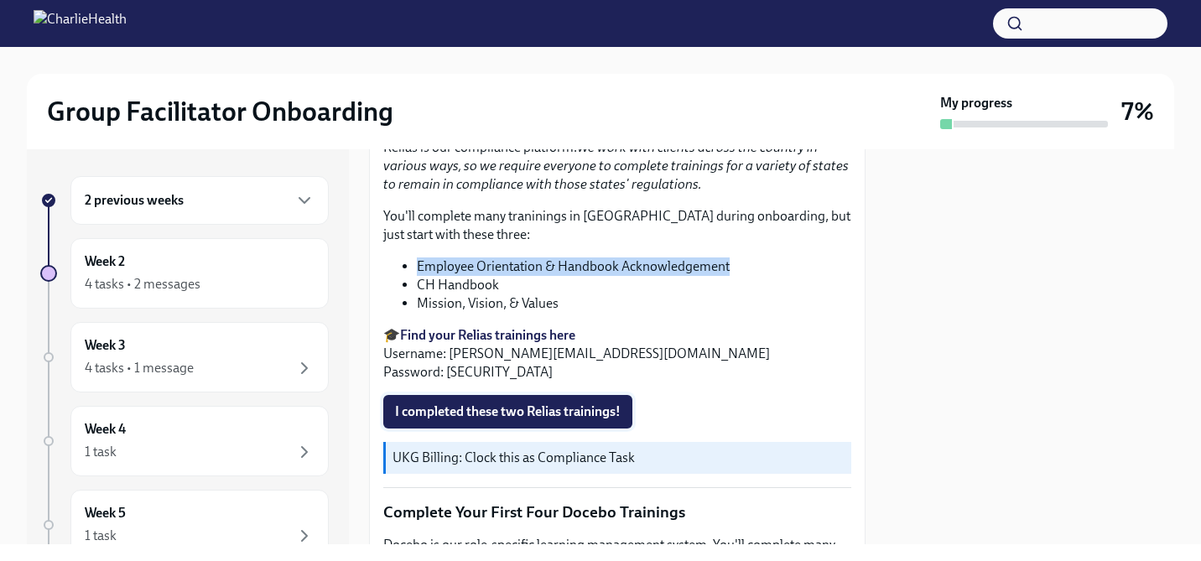 The height and width of the screenshot is (561, 1201). I want to click on p: UKG Billing: Clock this as Compliance Task, so click(618, 458).